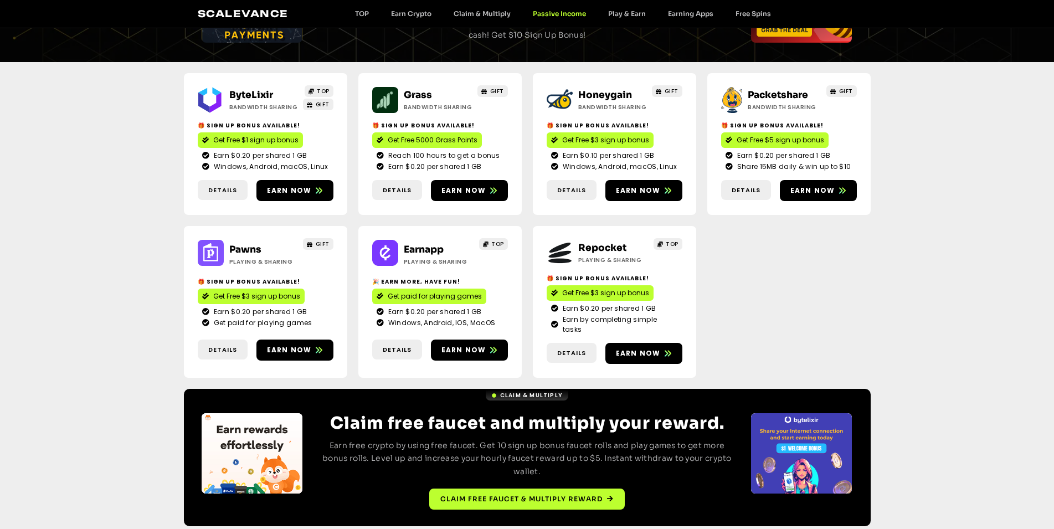  Describe the element at coordinates (256, 140) in the screenshot. I see `span: Get Free $1 sign up bonus` at that location.